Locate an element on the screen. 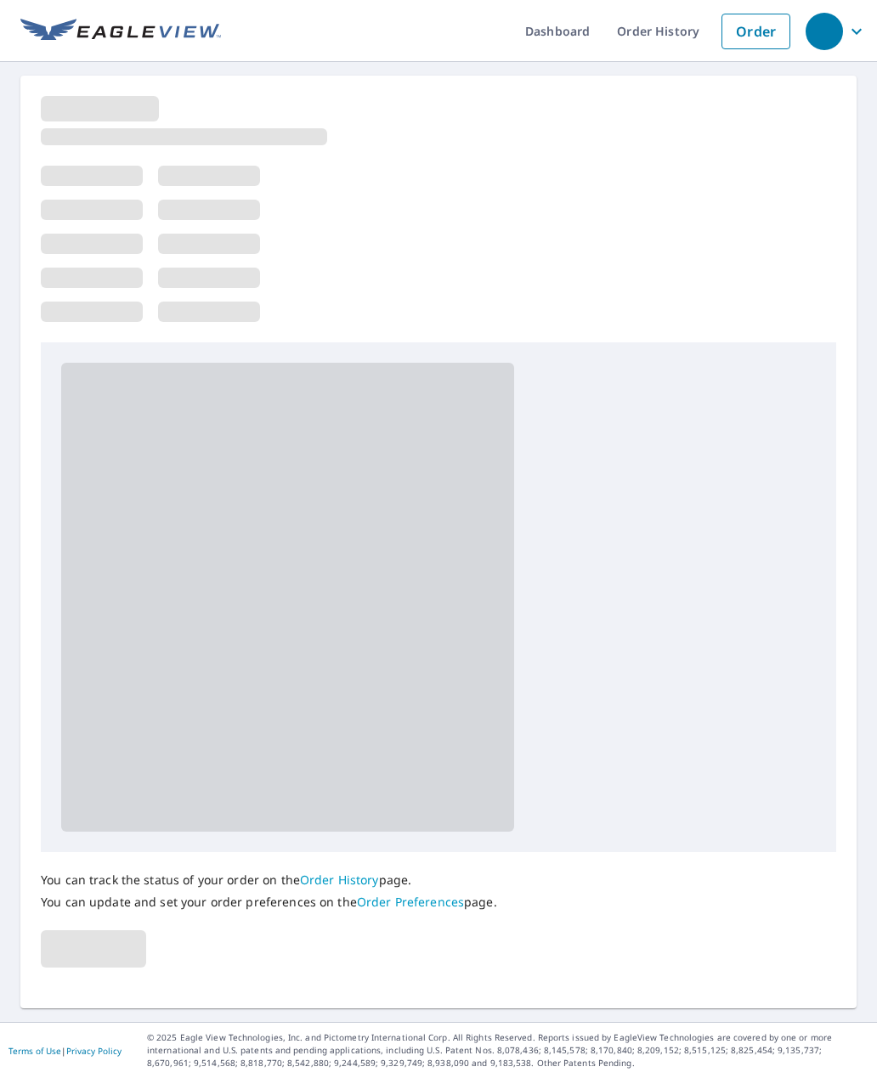 This screenshot has width=877, height=1078. a: Privacy Policy is located at coordinates (93, 1051).